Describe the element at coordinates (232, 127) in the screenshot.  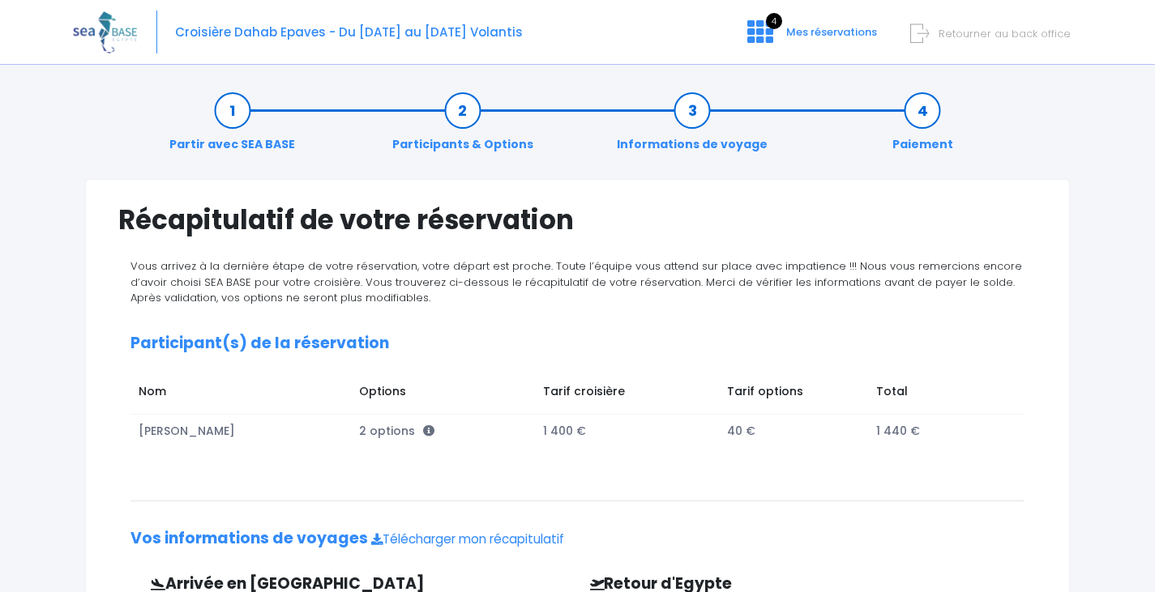
I see `a: Partir avec SEA BASE` at that location.